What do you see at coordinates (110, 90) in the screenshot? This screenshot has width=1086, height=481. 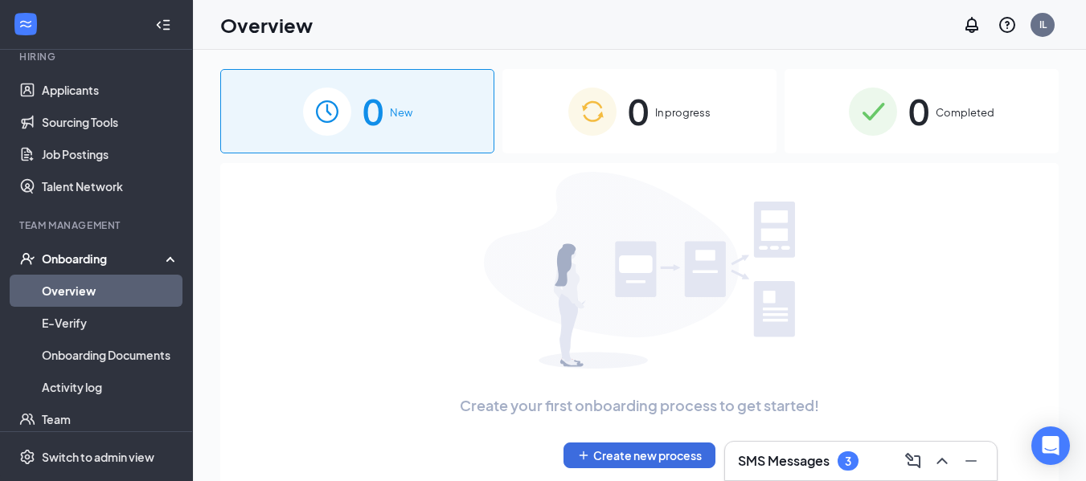 I see `a: Applicants` at bounding box center [110, 90].